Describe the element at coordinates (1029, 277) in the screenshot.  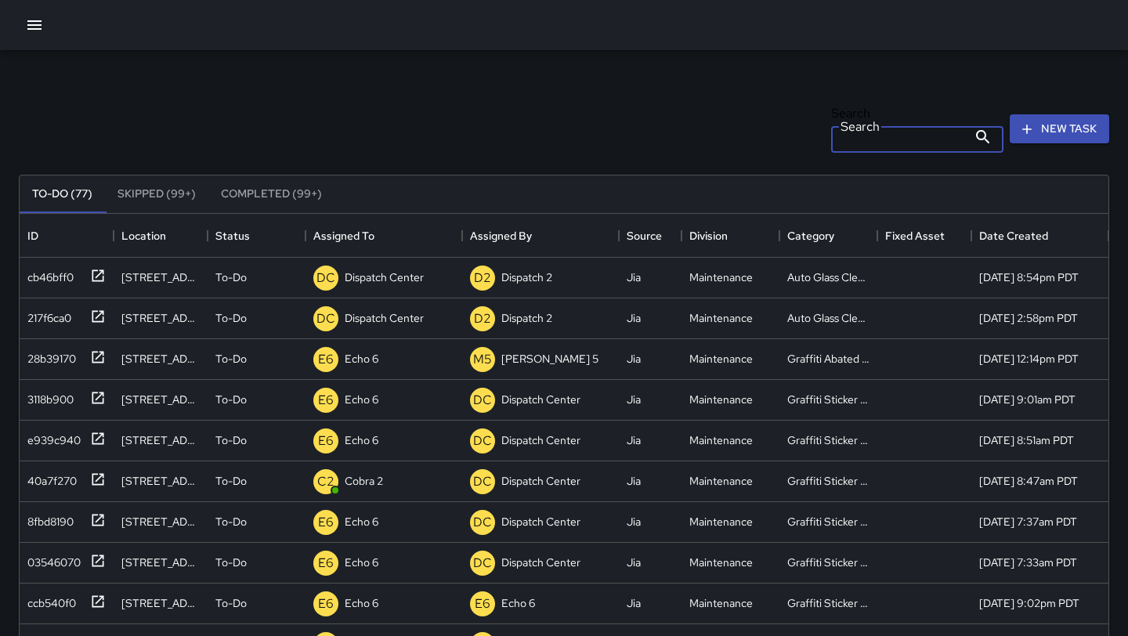
I see `div: 9/9/2025, 8:54pm PDT` at that location.